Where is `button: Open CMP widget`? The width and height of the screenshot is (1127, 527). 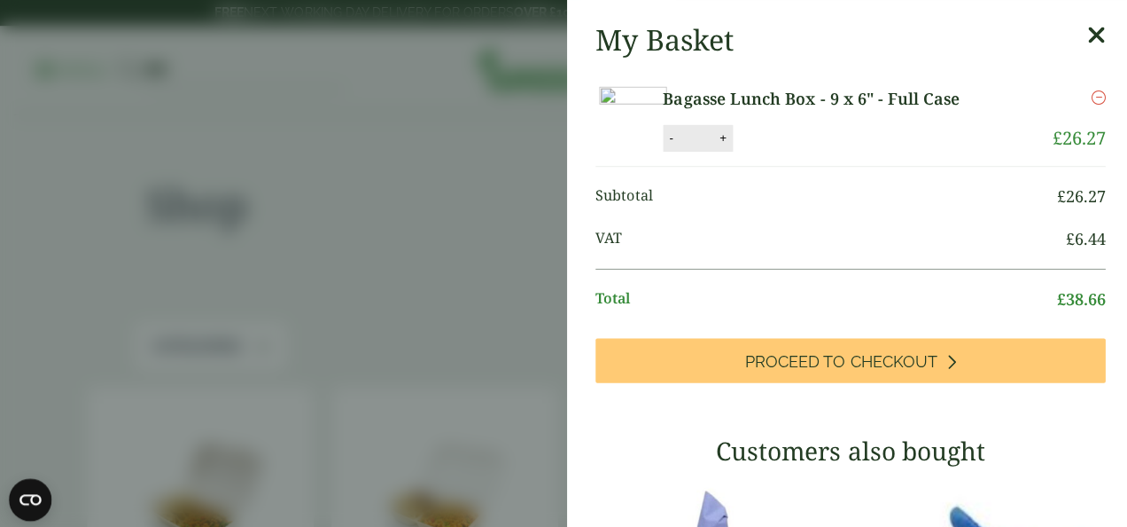 button: Open CMP widget is located at coordinates (30, 496).